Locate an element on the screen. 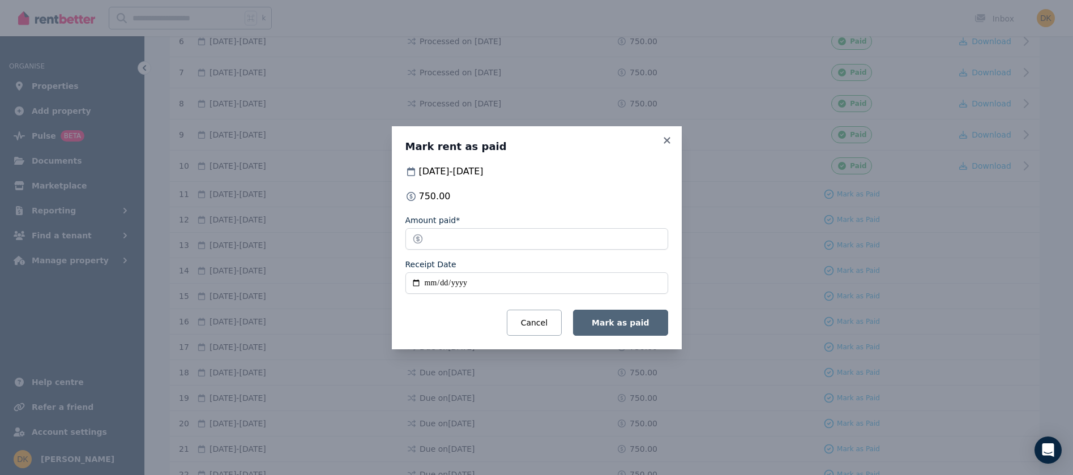 The image size is (1073, 475). button: Mark as paid is located at coordinates (620, 323).